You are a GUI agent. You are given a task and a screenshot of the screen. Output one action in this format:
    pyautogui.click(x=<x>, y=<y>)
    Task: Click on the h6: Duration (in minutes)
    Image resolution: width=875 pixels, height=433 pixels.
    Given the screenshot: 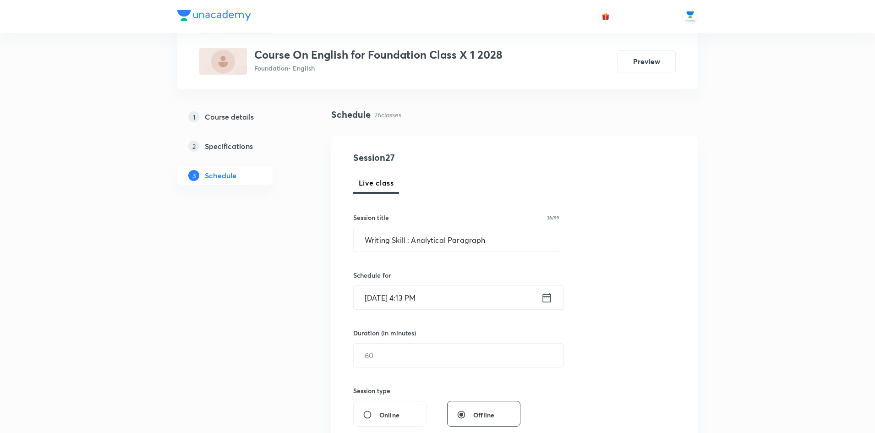 What is the action you would take?
    pyautogui.click(x=384, y=333)
    